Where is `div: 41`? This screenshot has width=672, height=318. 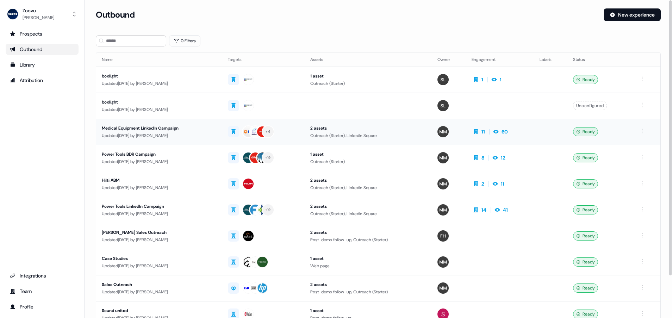 div: 41 is located at coordinates (505, 210).